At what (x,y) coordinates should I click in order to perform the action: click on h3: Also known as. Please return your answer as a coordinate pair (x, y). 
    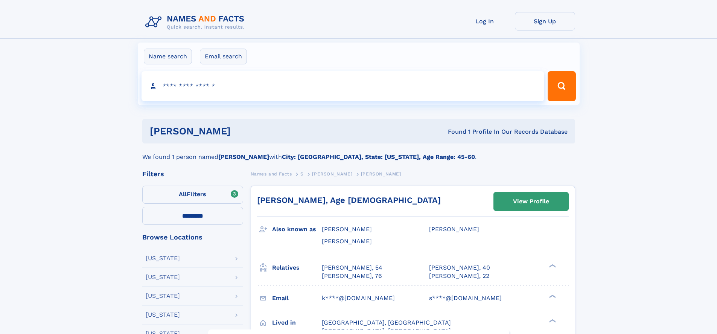
    Looking at the image, I should click on (297, 229).